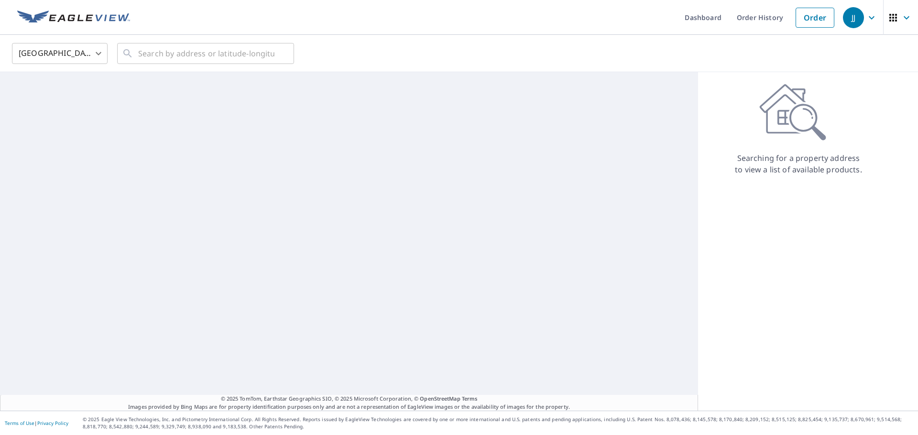 This screenshot has height=435, width=918. What do you see at coordinates (814, 18) in the screenshot?
I see `a: Order` at bounding box center [814, 18].